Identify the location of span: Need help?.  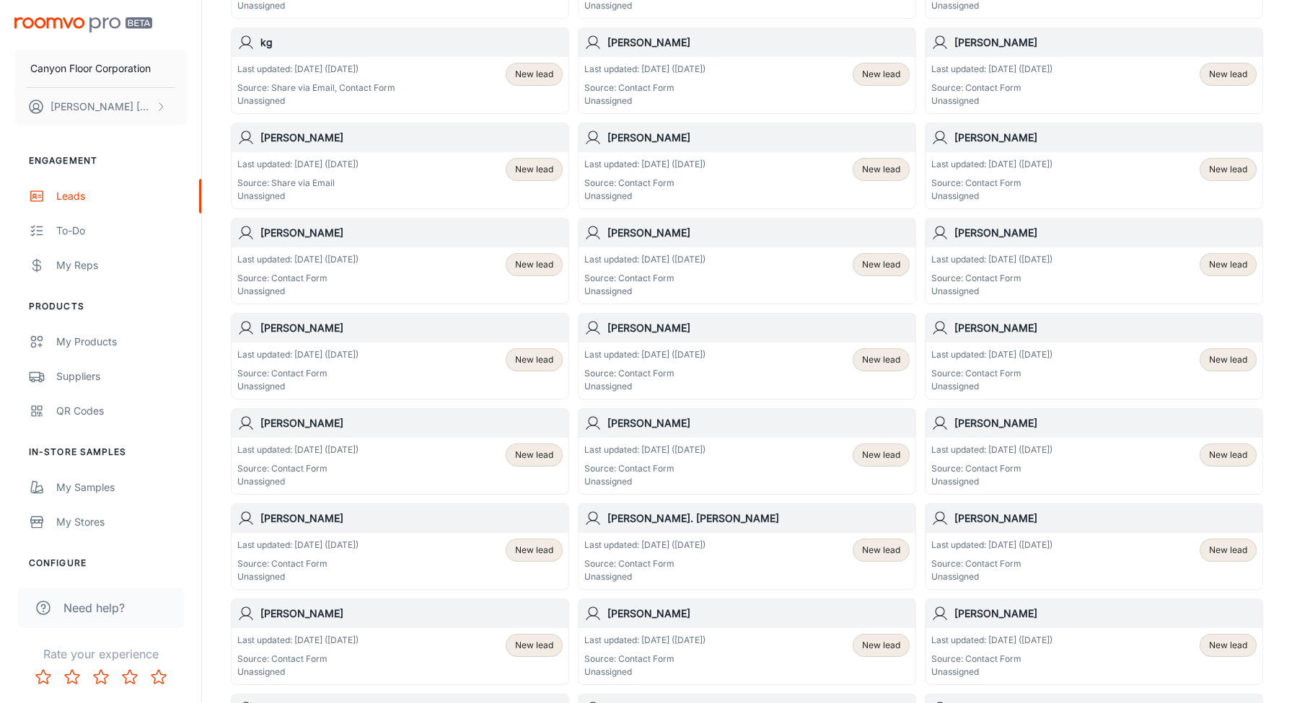
(94, 608).